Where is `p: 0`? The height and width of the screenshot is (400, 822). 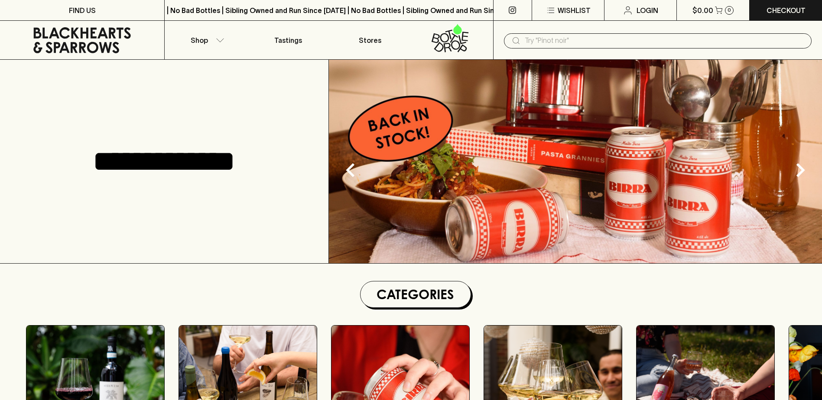
p: 0 is located at coordinates (729, 10).